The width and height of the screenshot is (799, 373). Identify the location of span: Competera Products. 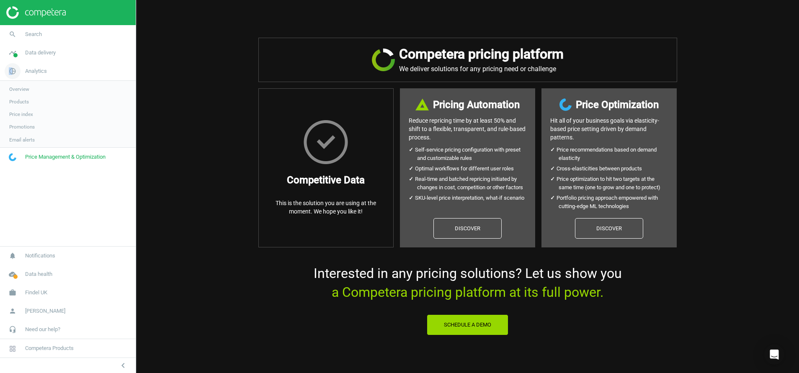
(49, 348).